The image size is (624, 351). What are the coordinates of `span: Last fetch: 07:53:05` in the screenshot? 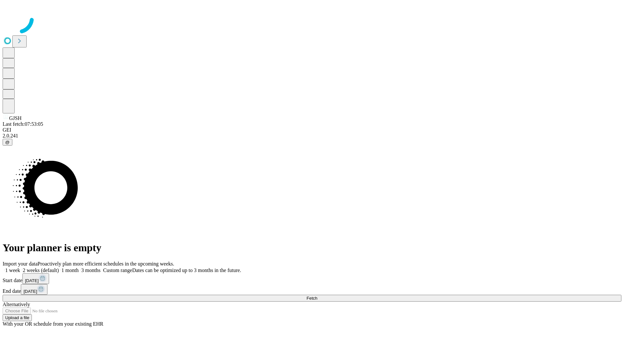 It's located at (23, 124).